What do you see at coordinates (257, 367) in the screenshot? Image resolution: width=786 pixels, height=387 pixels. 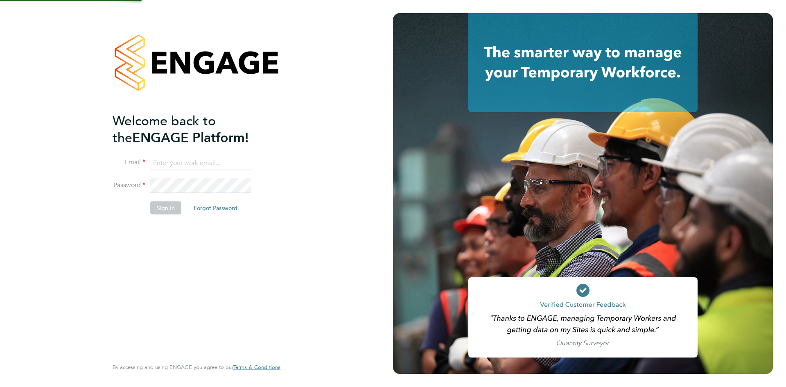 I see `a: Terms & Conditions` at bounding box center [257, 367].